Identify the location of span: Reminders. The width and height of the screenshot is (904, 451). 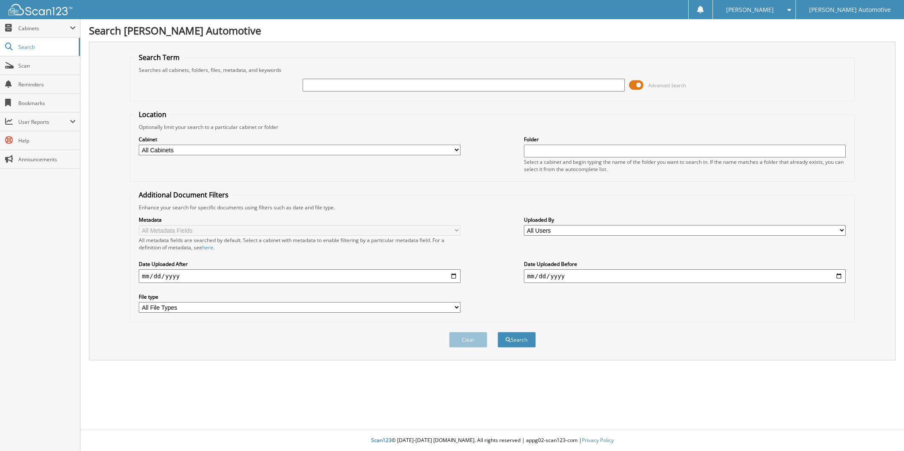
(47, 84).